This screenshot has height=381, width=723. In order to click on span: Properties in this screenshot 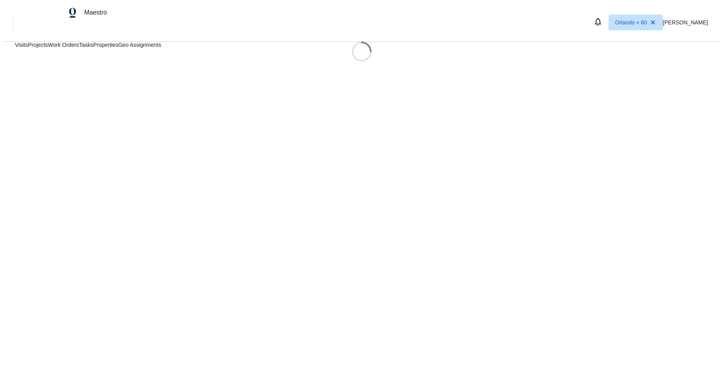, I will do `click(106, 45)`.